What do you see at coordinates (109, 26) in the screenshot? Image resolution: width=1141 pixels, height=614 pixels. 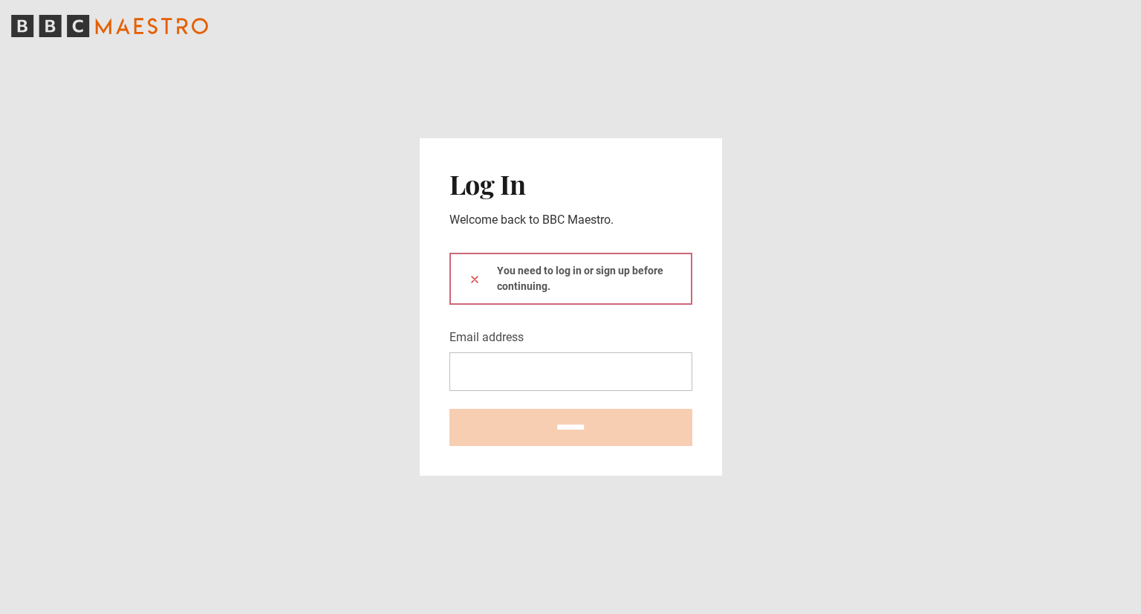 I see `a: BBC Maestro` at bounding box center [109, 26].